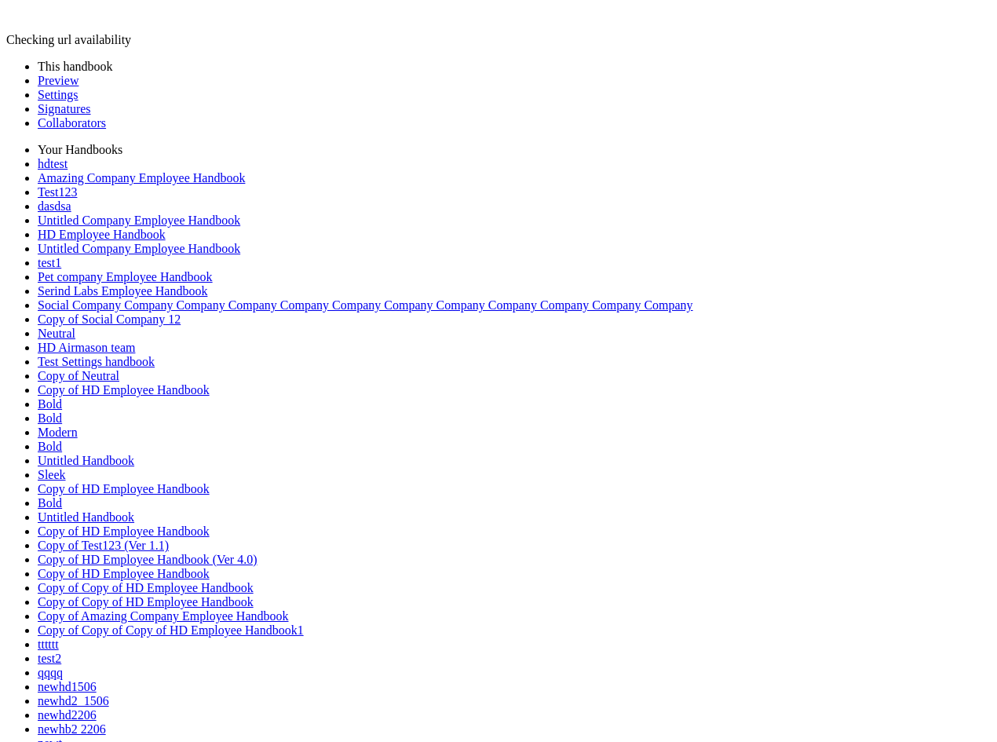  Describe the element at coordinates (122, 290) in the screenshot. I see `a: Serind Labs Employee Handbook` at that location.